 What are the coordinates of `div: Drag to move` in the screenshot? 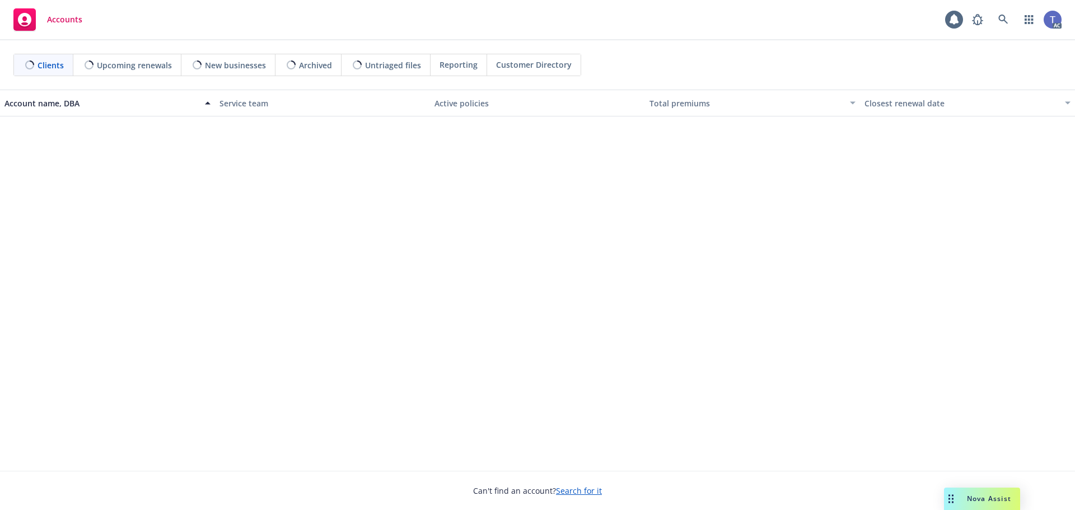 It's located at (950, 499).